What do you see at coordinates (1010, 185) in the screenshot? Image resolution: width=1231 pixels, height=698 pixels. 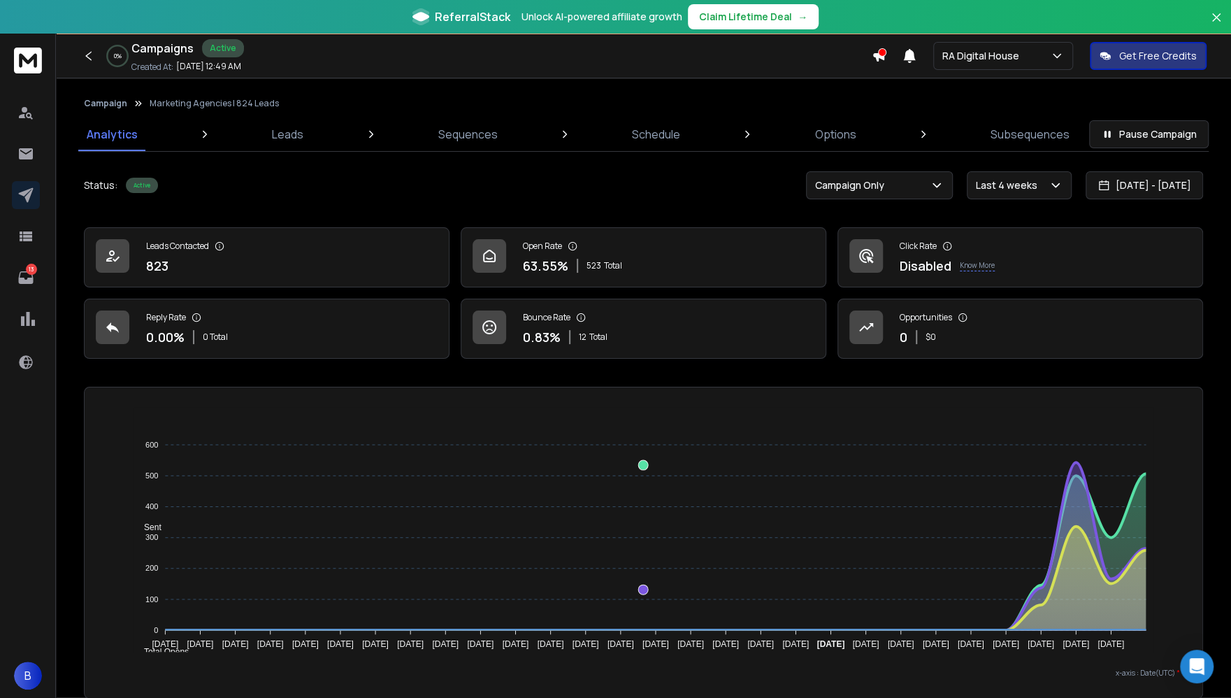 I see `p: Last 4 weeks` at bounding box center [1010, 185].